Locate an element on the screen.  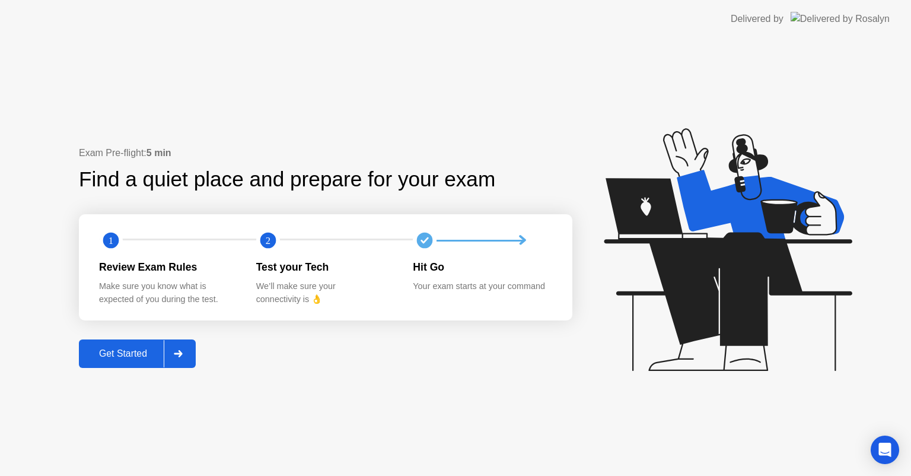
div: Hit Go is located at coordinates (482, 267).